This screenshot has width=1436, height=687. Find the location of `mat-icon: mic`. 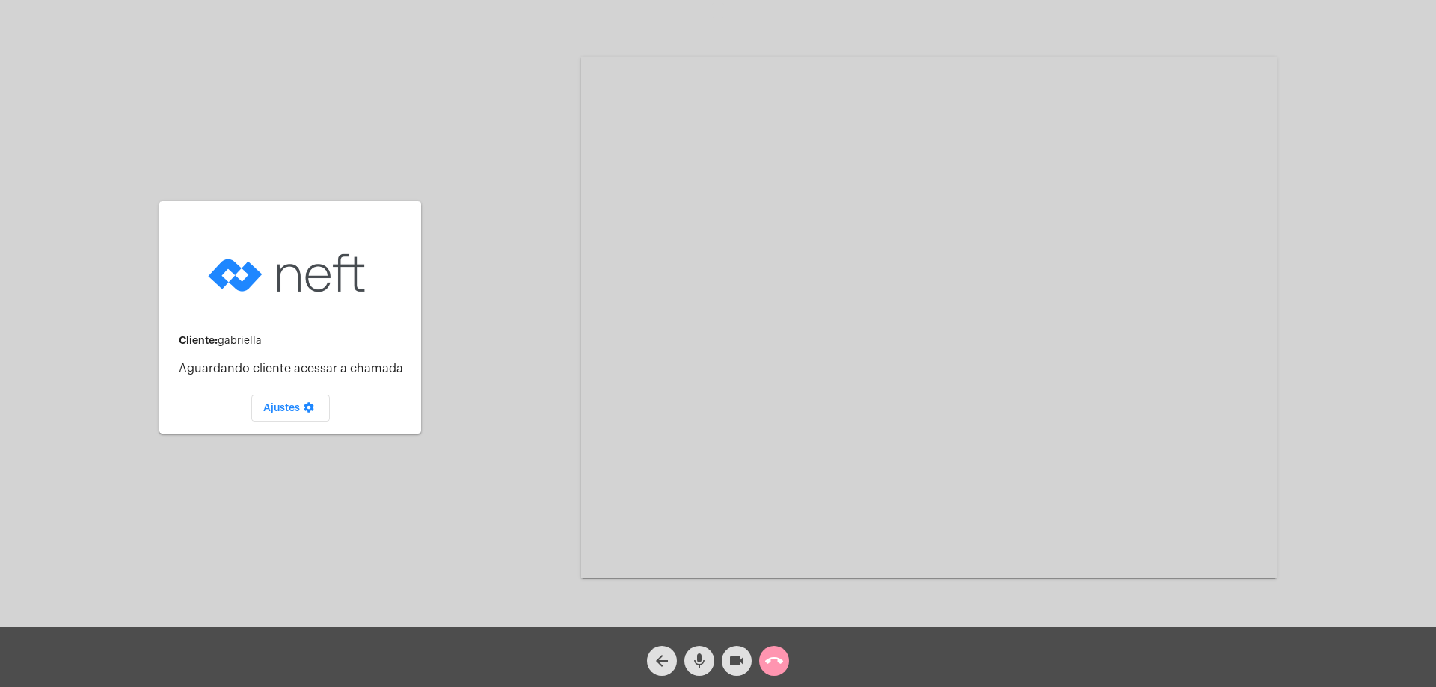

mat-icon: mic is located at coordinates (699, 661).